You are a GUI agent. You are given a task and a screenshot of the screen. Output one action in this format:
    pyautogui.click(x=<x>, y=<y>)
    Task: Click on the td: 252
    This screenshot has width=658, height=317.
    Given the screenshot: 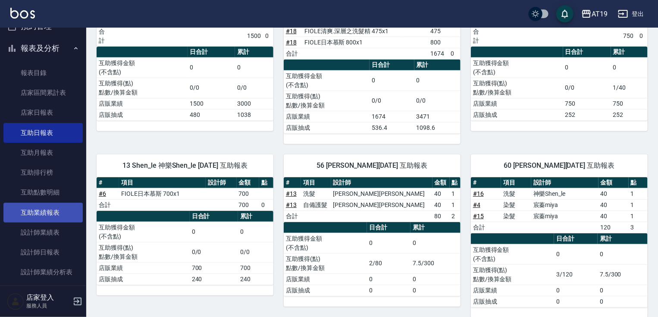 What is the action you would take?
    pyautogui.click(x=586, y=115)
    